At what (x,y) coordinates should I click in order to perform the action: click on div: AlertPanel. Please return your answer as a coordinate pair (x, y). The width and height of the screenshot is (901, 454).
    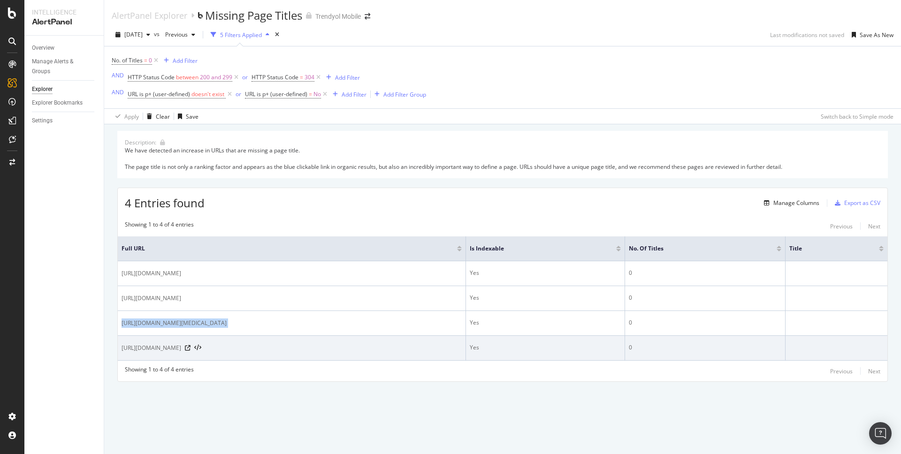
    Looking at the image, I should click on (64, 22).